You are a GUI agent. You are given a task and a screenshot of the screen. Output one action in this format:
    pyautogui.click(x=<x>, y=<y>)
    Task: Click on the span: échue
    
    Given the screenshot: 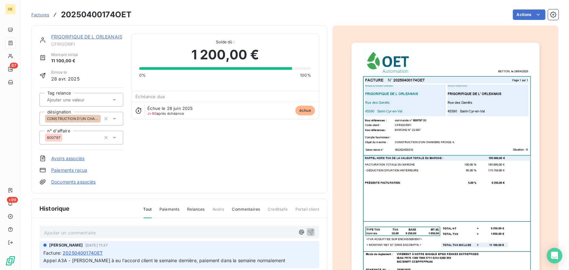 What is the action you would take?
    pyautogui.click(x=305, y=110)
    